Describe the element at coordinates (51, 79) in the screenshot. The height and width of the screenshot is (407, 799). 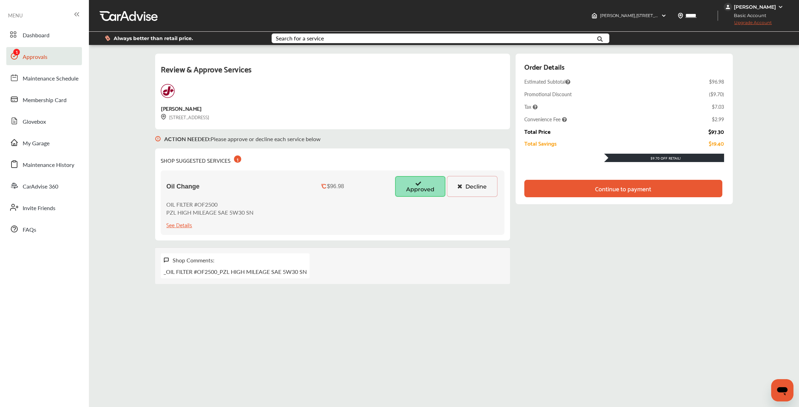
I see `span: Maintenance Schedule` at that location.